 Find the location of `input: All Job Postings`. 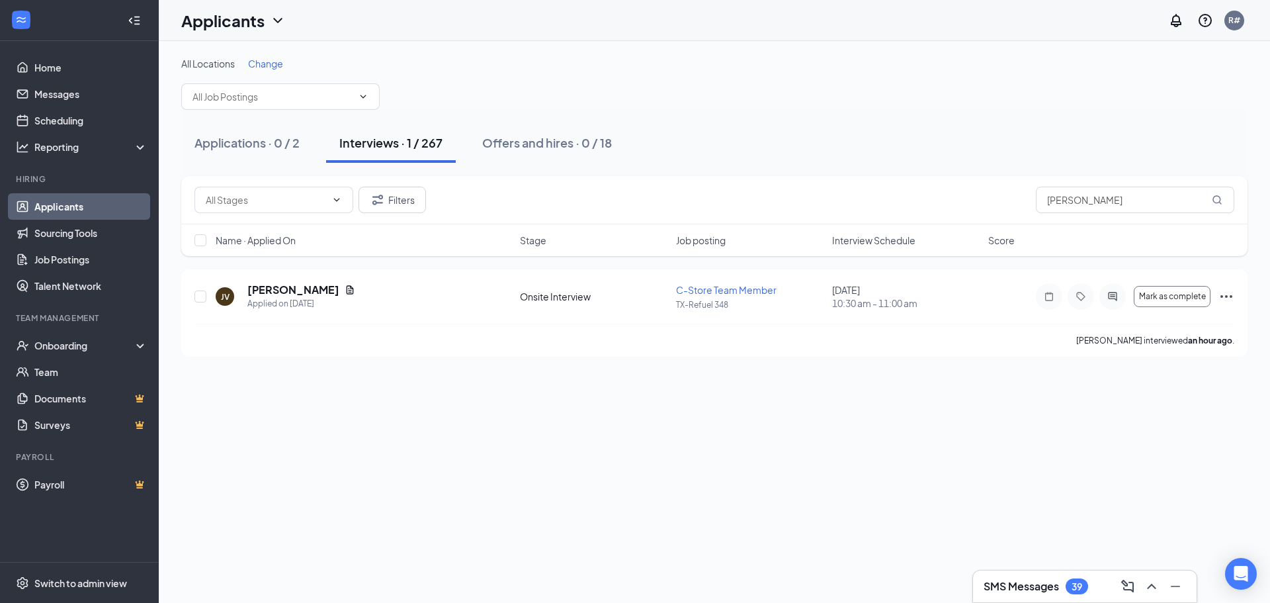

input: All Job Postings is located at coordinates (273, 97).